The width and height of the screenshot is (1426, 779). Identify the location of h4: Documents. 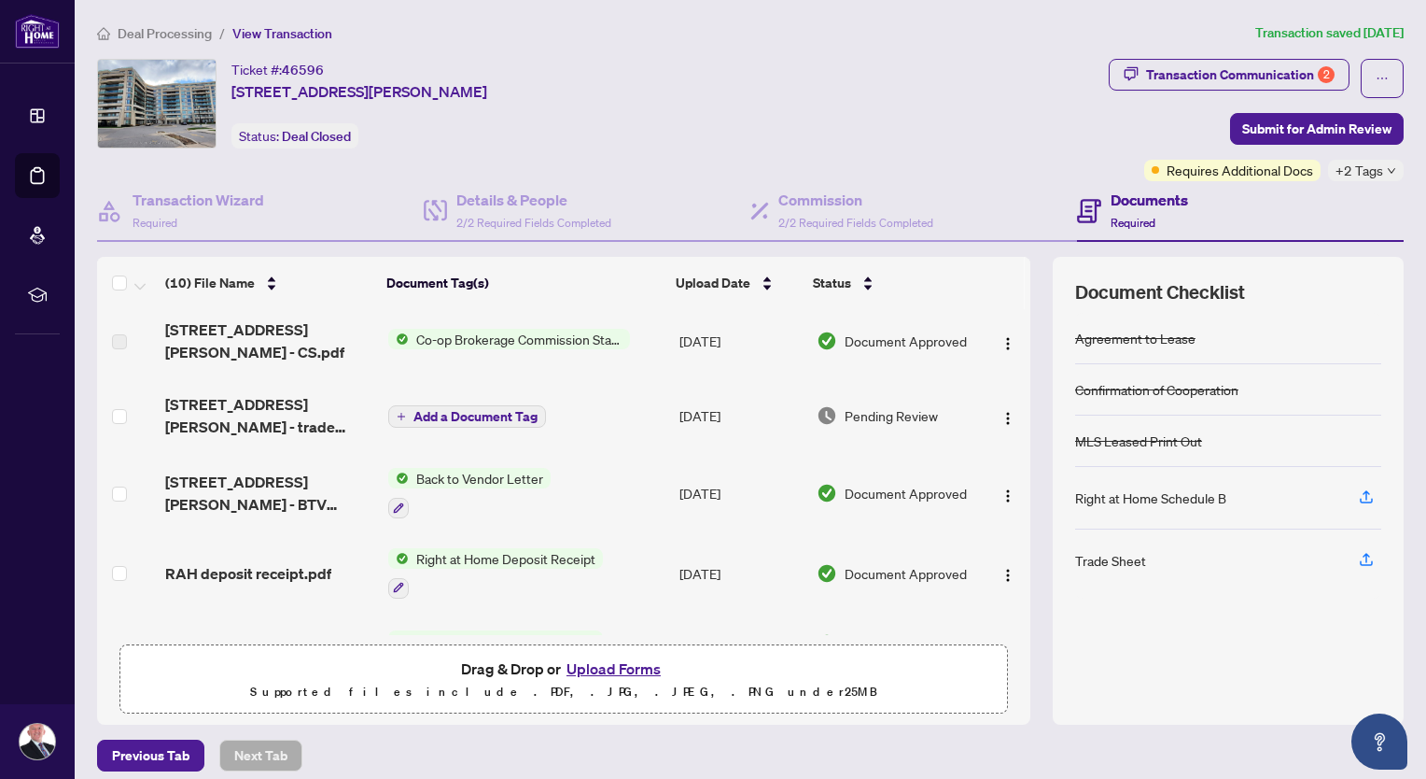
(1149, 200).